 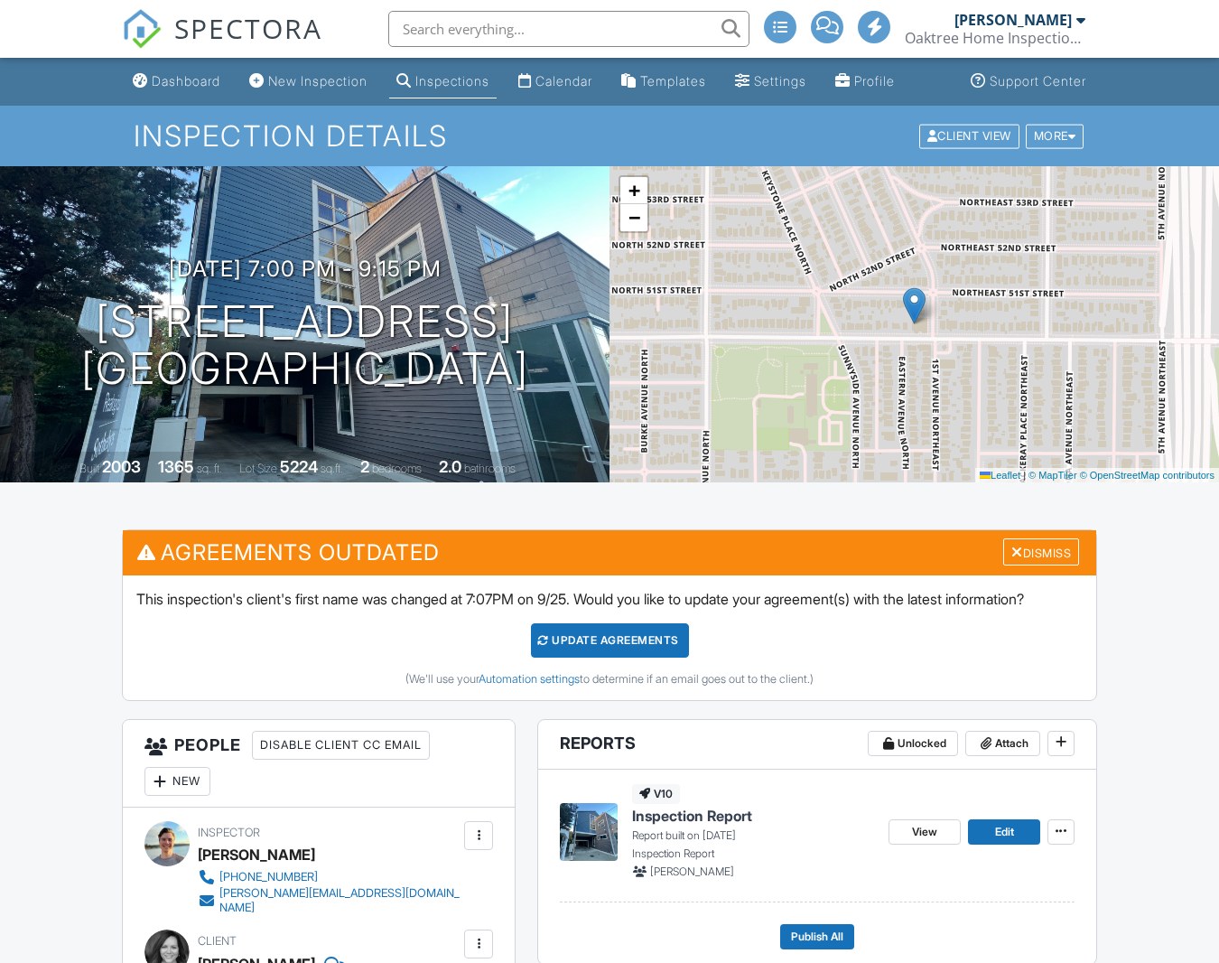 I want to click on a: Client View, so click(x=971, y=135).